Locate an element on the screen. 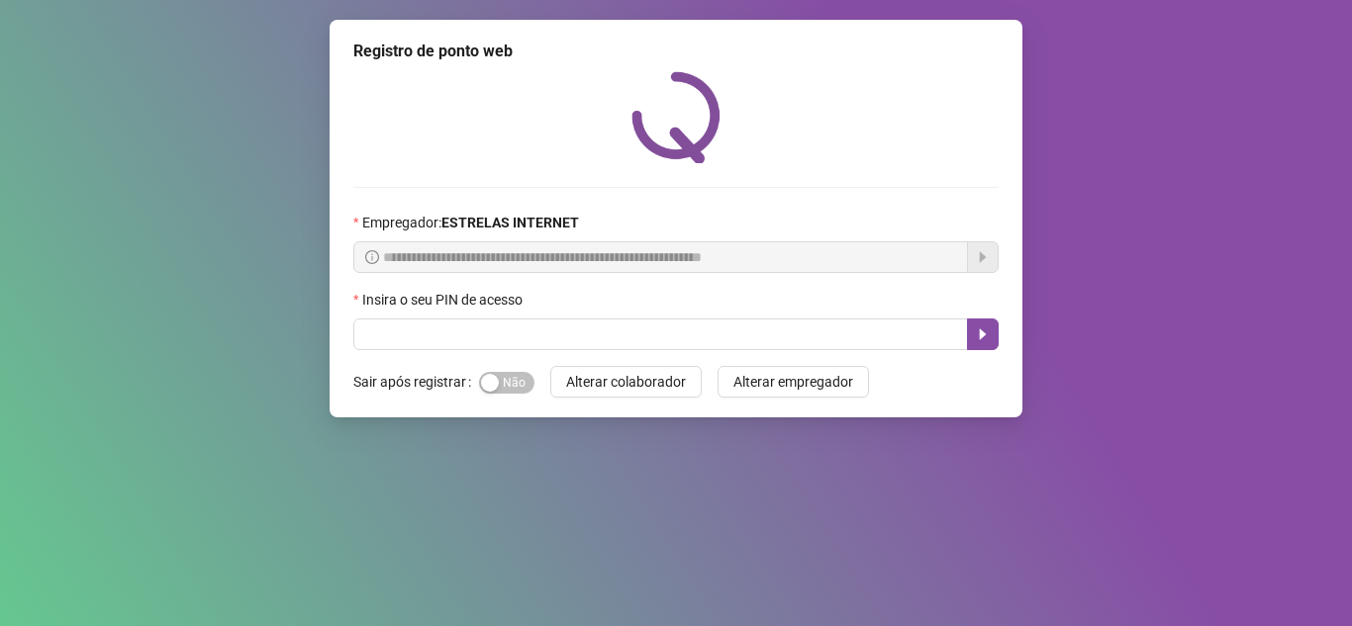 This screenshot has height=626, width=1352. span: Alterar colaborador is located at coordinates (625, 382).